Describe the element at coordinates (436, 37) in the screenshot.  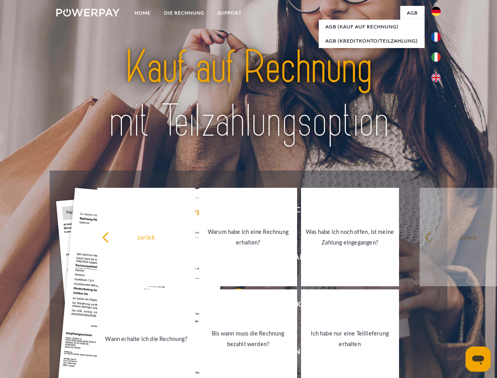
I see `img: fr` at that location.